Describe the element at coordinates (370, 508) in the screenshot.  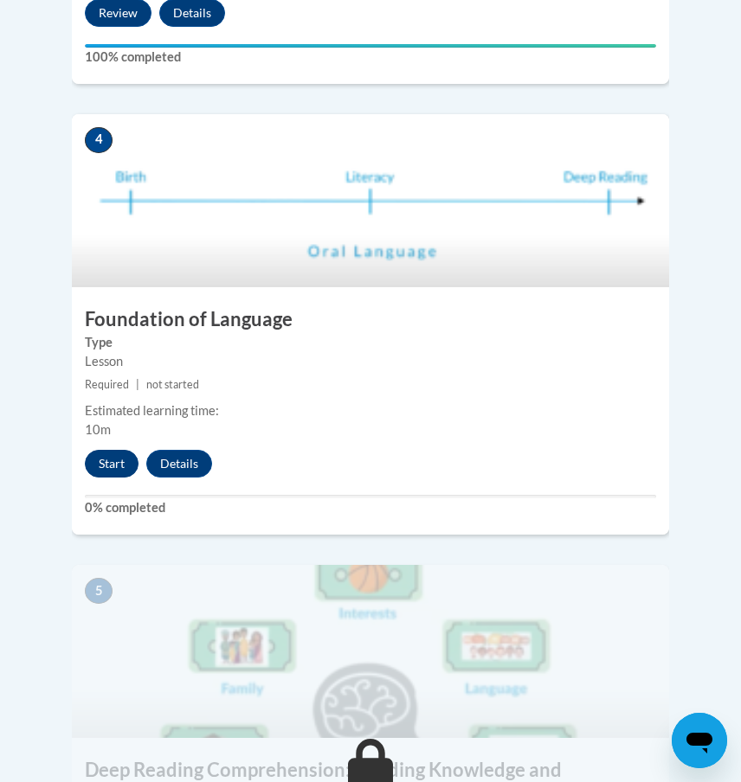
I see `label: 0% completed` at that location.